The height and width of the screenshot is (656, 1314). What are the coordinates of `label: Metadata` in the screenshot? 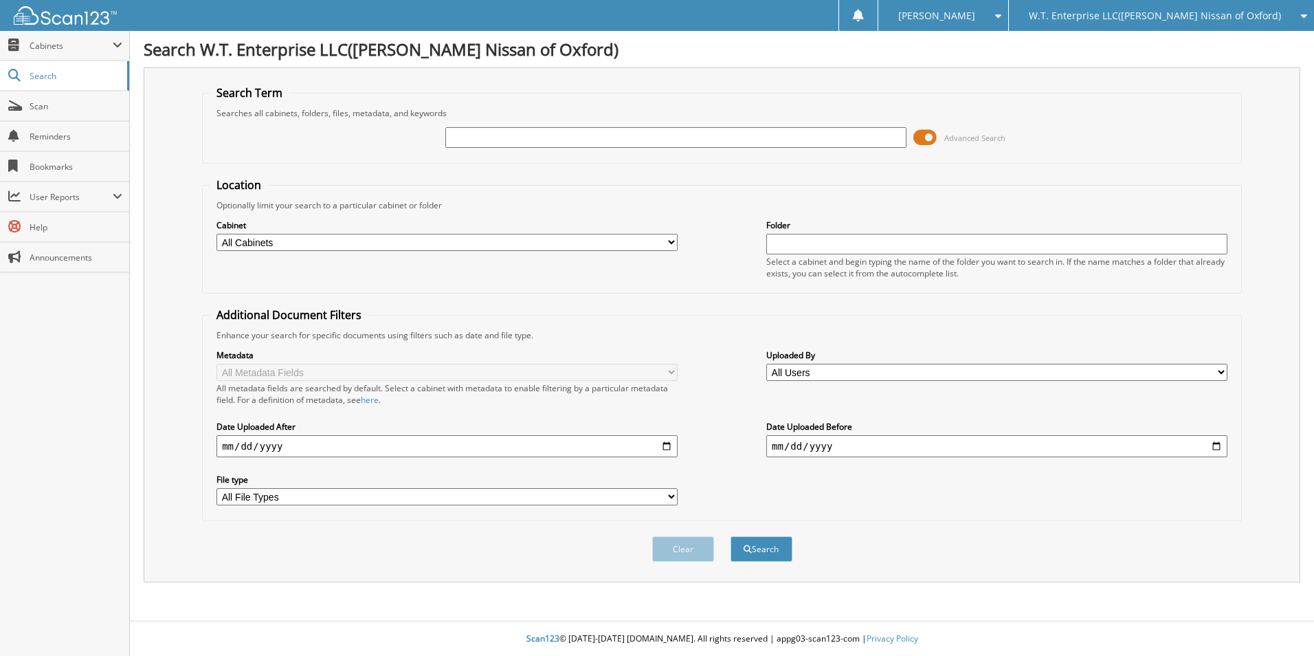 It's located at (447, 355).